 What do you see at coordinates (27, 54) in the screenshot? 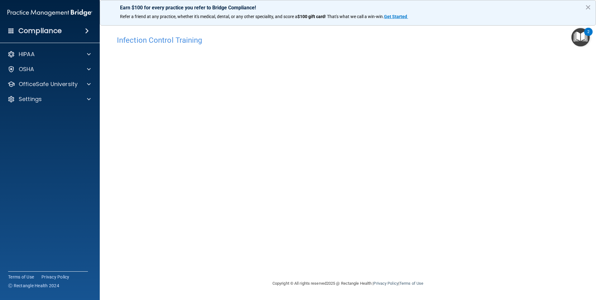
I see `p: HIPAA` at bounding box center [27, 54].